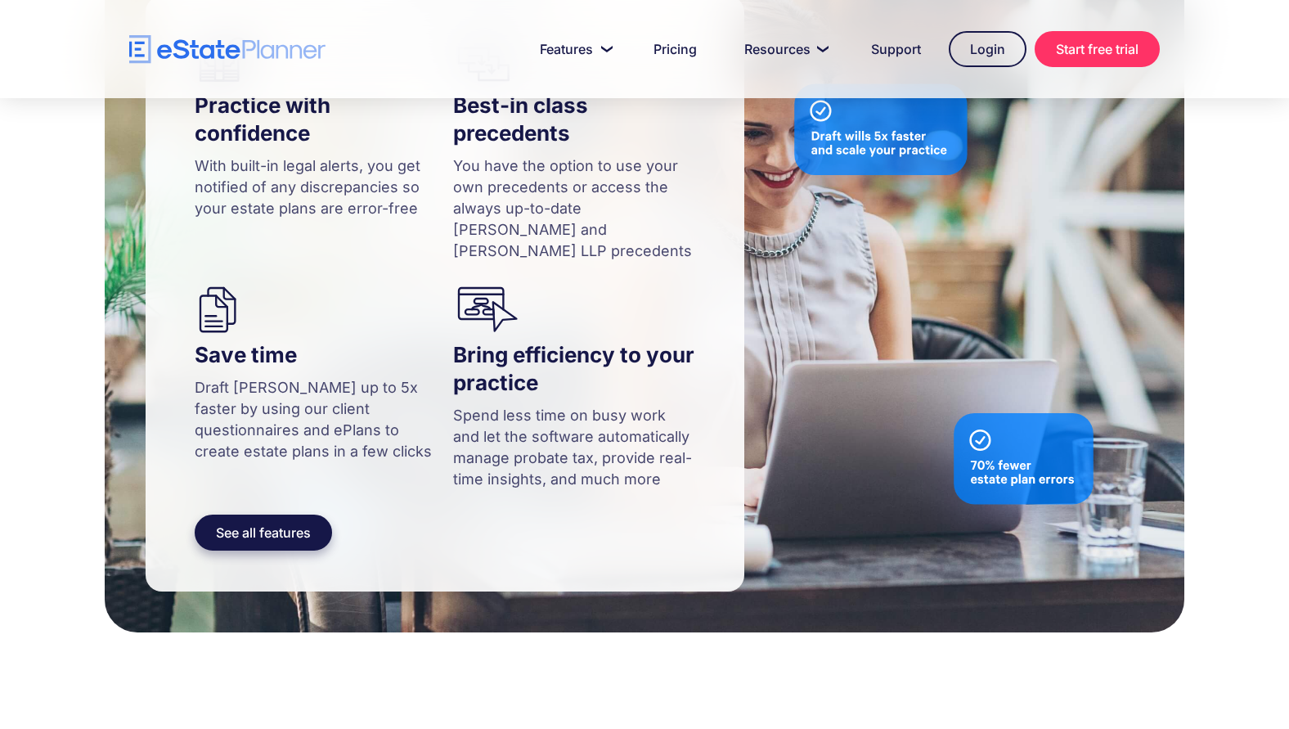  What do you see at coordinates (574, 447) in the screenshot?
I see `p: Spend less time on busy work and let the software automatically manage probate tax, provide real-...` at bounding box center [574, 447].